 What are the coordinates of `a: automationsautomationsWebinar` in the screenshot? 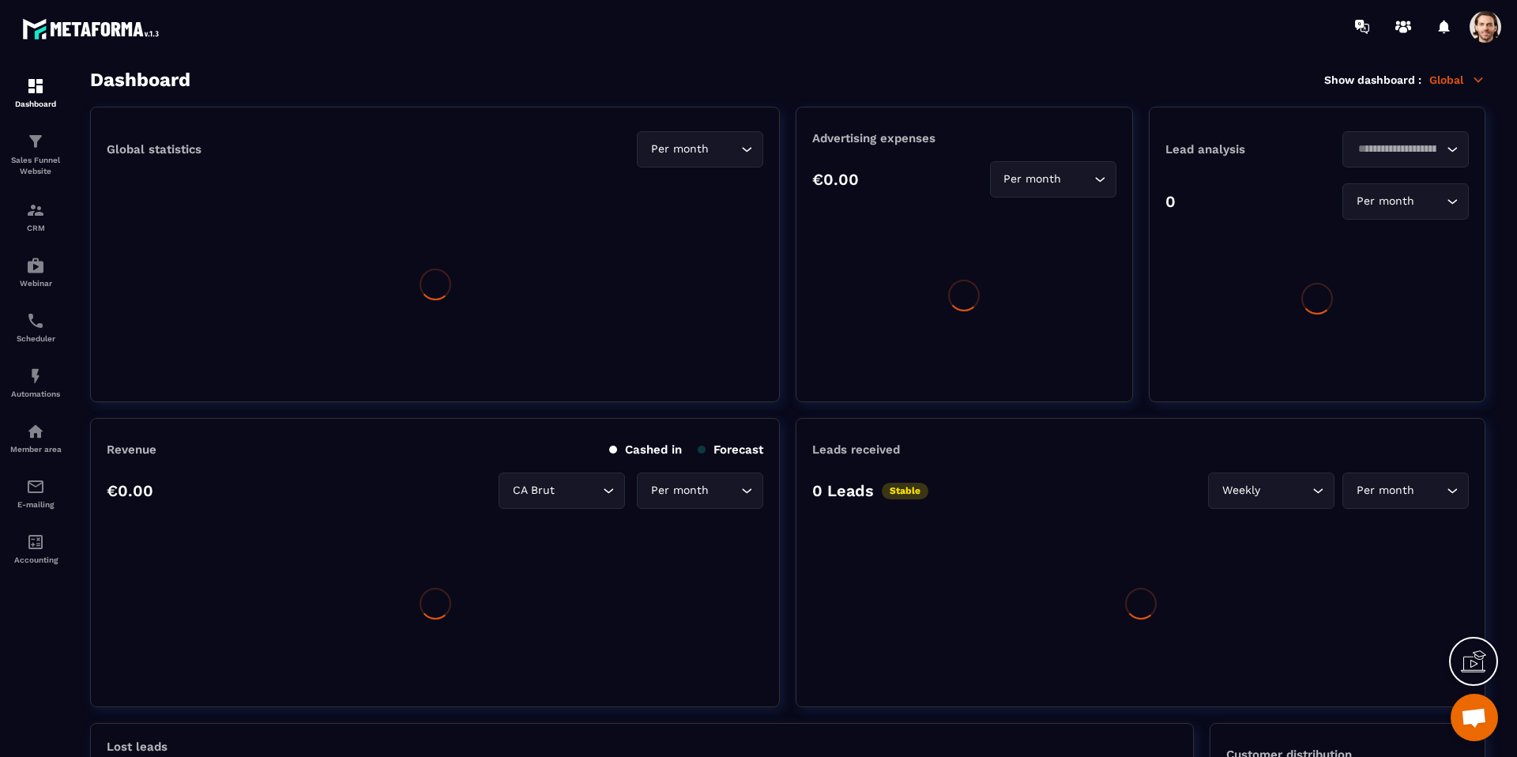 It's located at (36, 272).